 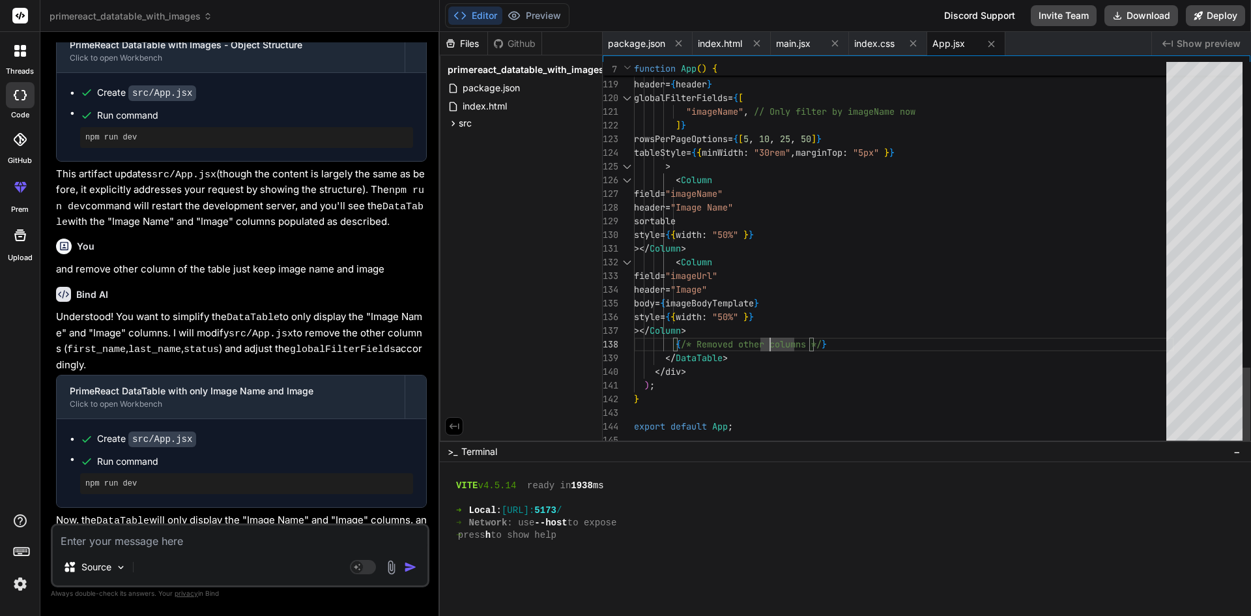 What do you see at coordinates (96, 349) in the screenshot?
I see `code: first_name` at bounding box center [96, 349].